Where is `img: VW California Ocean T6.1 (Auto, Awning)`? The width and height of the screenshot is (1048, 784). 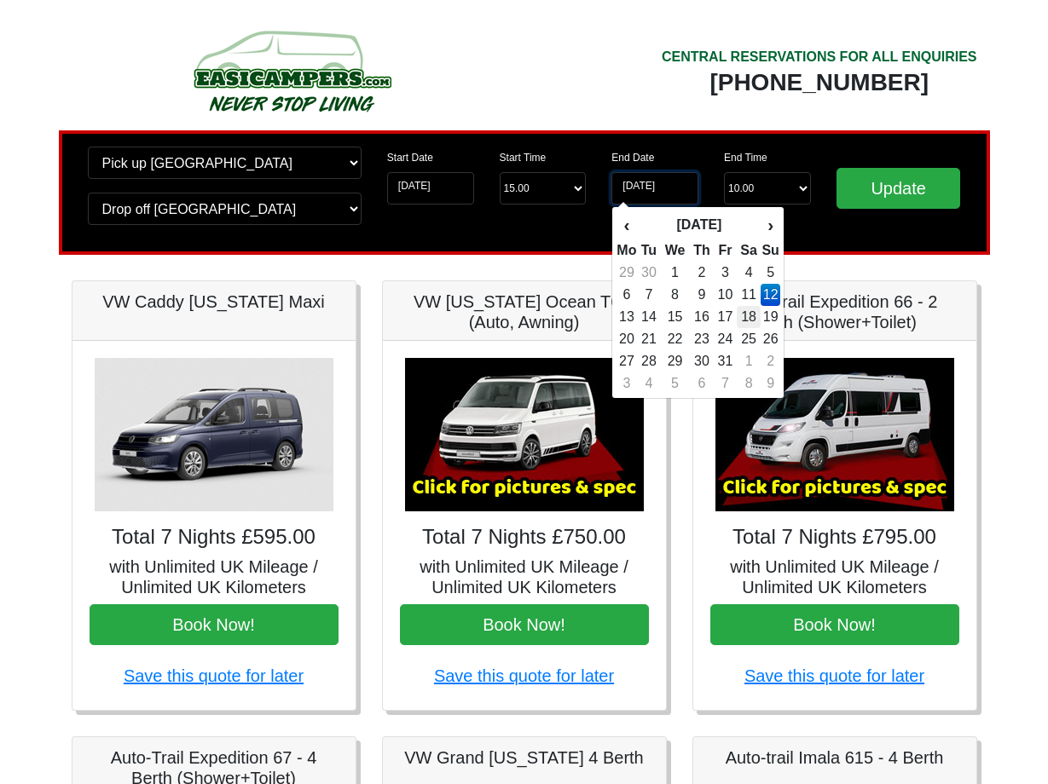 img: VW California Ocean T6.1 (Auto, Awning) is located at coordinates (524, 435).